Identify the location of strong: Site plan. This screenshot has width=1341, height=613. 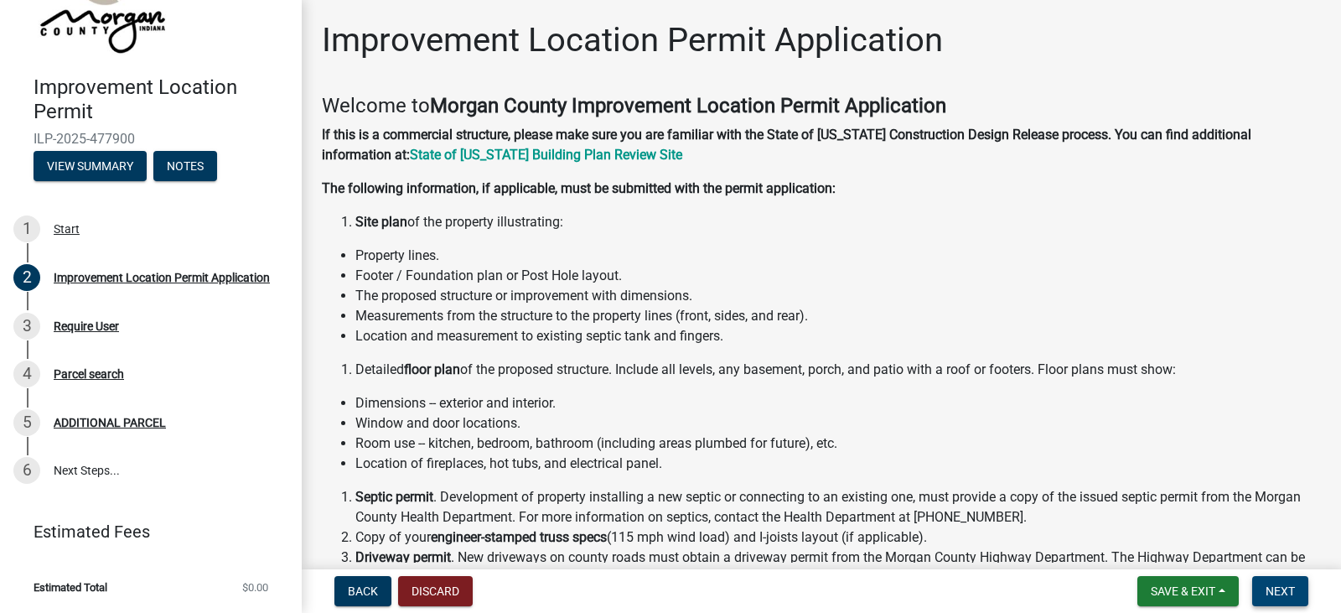
(381, 221).